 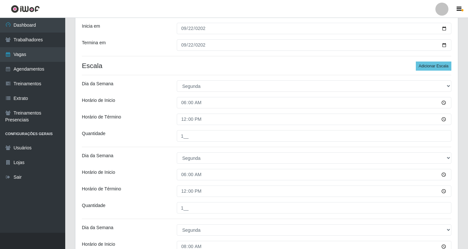 I want to click on img: CoreUI Logo, so click(x=25, y=9).